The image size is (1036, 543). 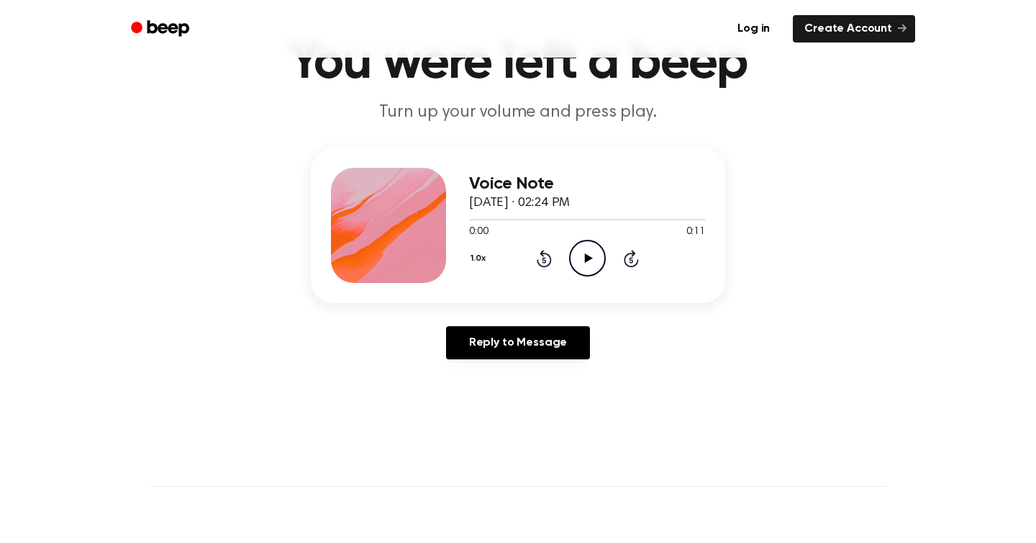 I want to click on p: Turn up your volume and press play., so click(x=518, y=112).